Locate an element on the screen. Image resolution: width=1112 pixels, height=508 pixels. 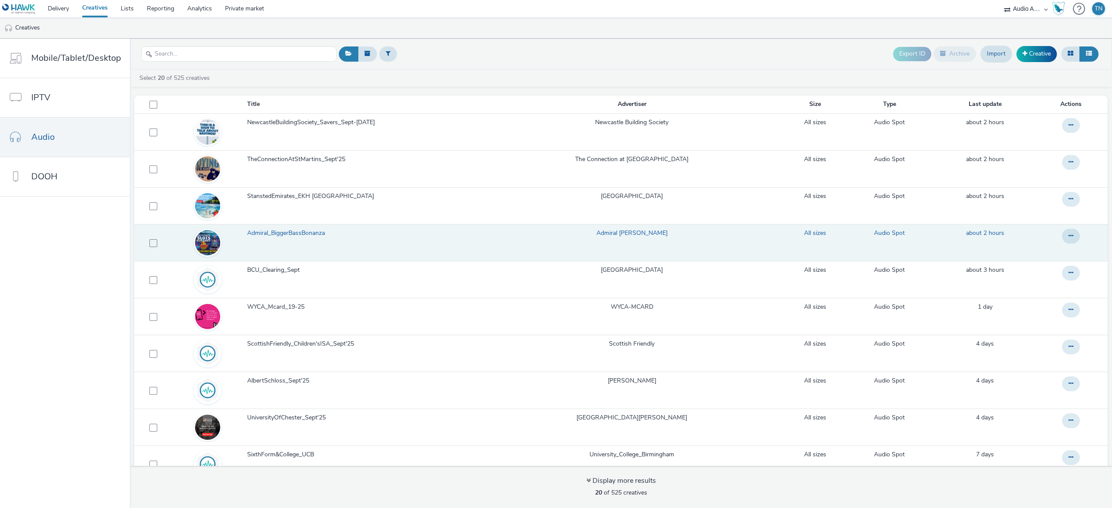
div: Hawk Academy is located at coordinates (1059, 9).